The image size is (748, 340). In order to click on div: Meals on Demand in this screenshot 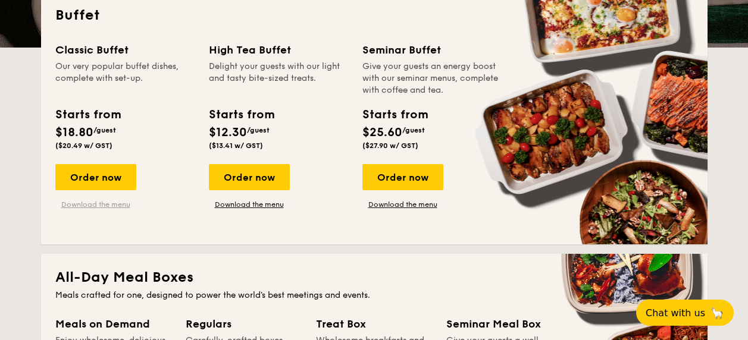, I will do `click(113, 324)`.